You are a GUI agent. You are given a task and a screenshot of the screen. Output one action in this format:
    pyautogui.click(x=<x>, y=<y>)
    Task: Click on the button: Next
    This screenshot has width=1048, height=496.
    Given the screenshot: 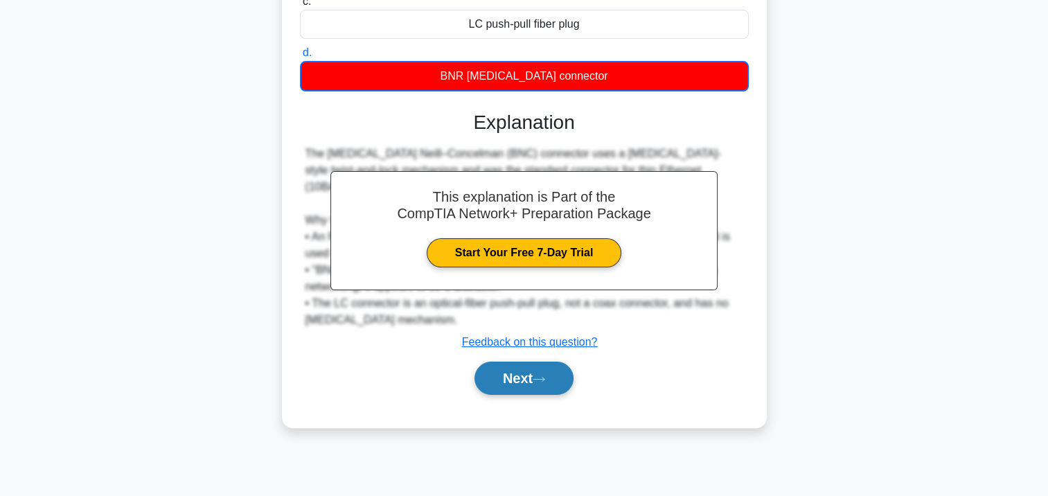 What is the action you would take?
    pyautogui.click(x=524, y=378)
    